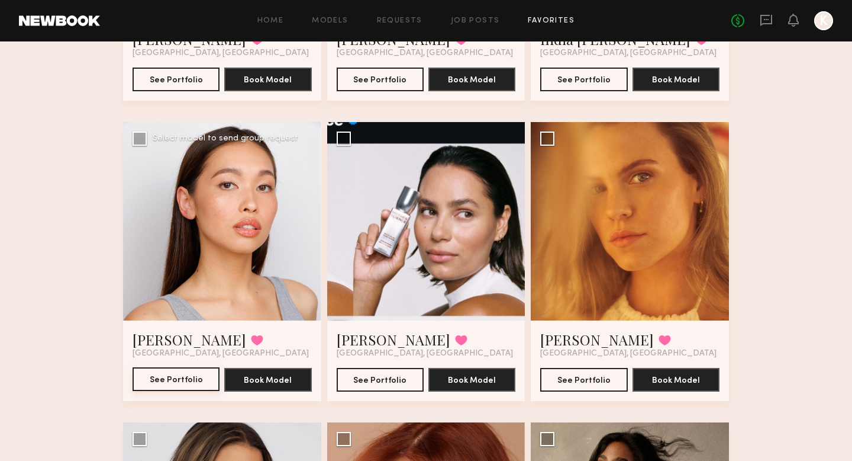 The image size is (852, 461). I want to click on a: K, so click(824, 21).